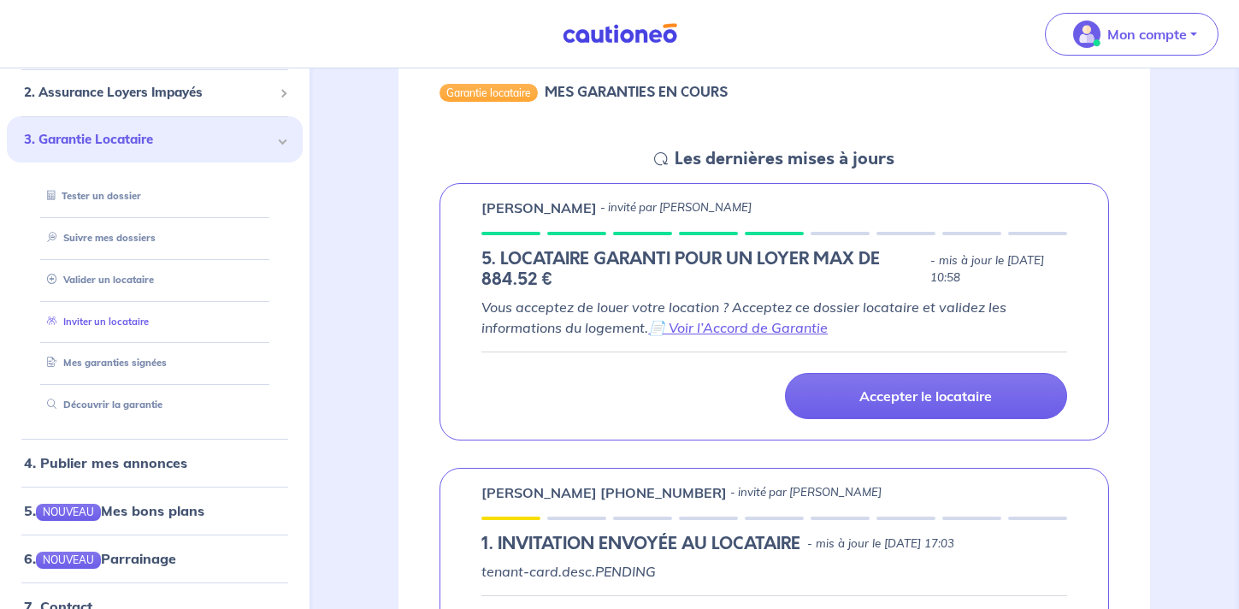  Describe the element at coordinates (1132, 34) in the screenshot. I see `button: illu_account_valid_menu.svgMon compte` at that location.